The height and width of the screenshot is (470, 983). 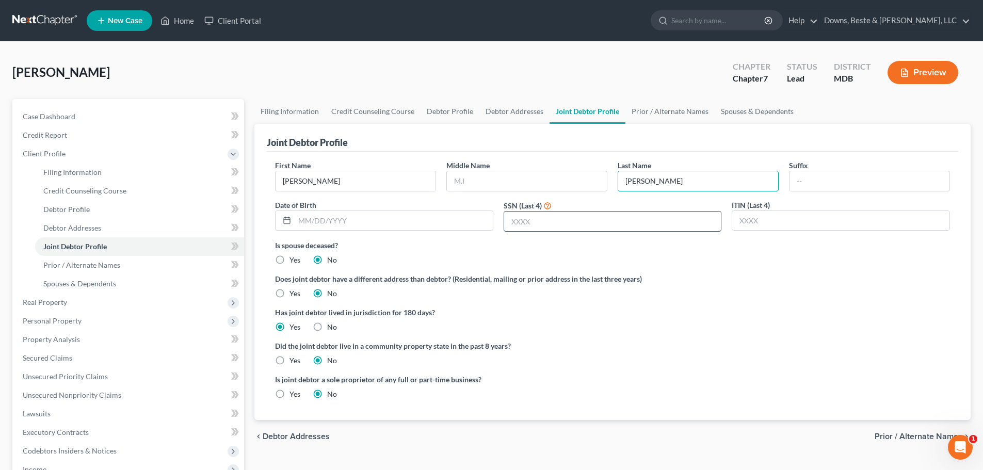 What do you see at coordinates (922, 436) in the screenshot?
I see `button: Prior / Alternate Names chevron_right` at bounding box center [922, 436].